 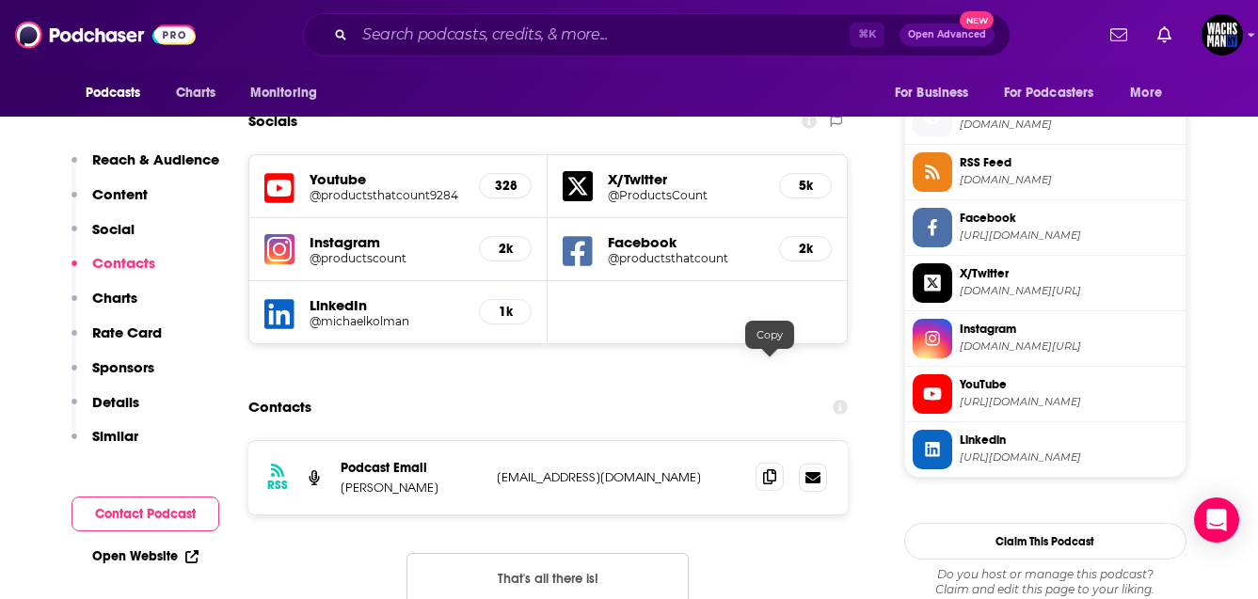 What do you see at coordinates (946, 35) in the screenshot?
I see `span: Open Advanced` at bounding box center [946, 35].